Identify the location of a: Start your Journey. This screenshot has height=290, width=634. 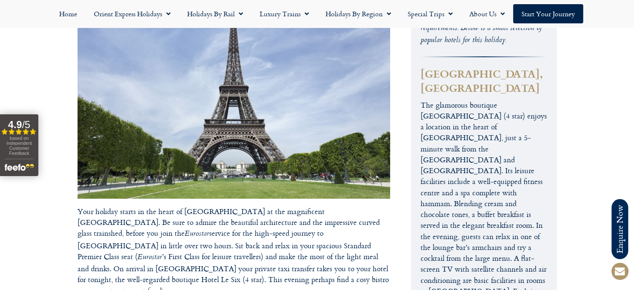
(548, 14).